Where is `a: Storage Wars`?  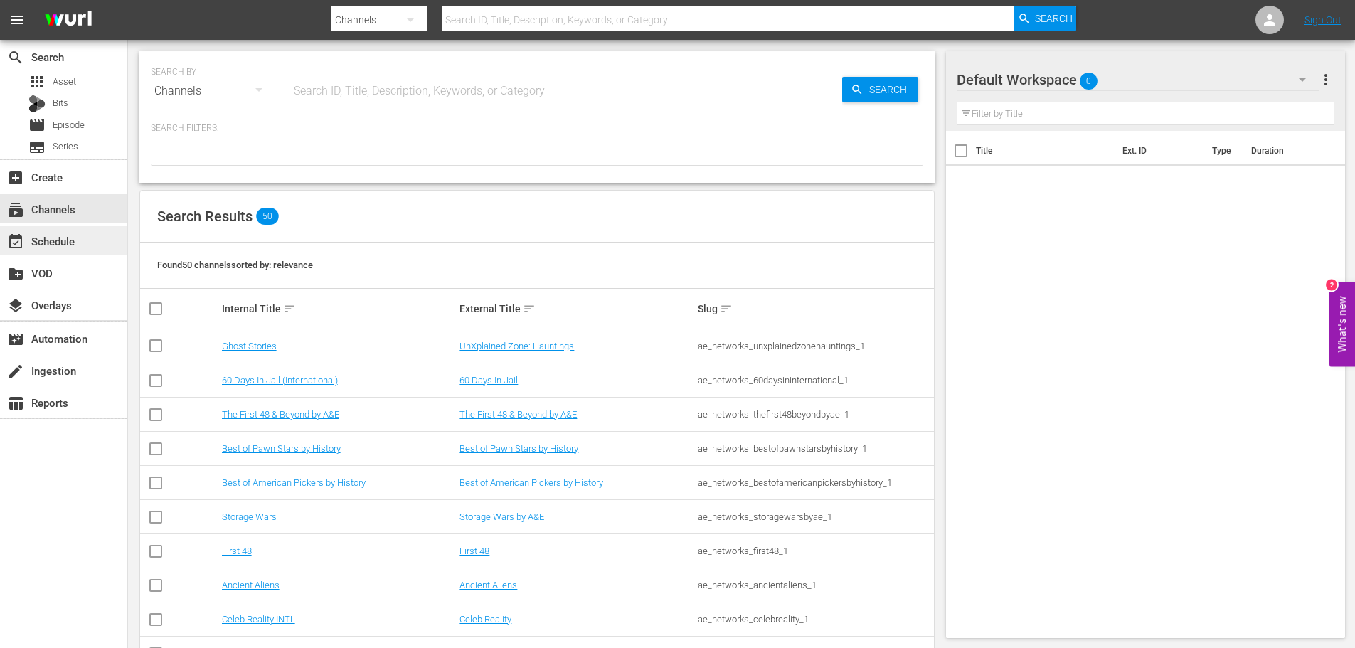
a: Storage Wars is located at coordinates (249, 516).